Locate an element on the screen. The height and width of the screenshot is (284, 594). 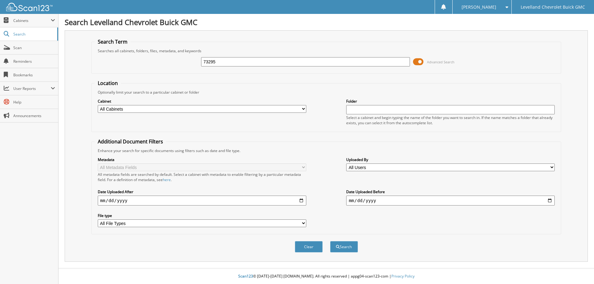
span: Bookmarks is located at coordinates (34, 75).